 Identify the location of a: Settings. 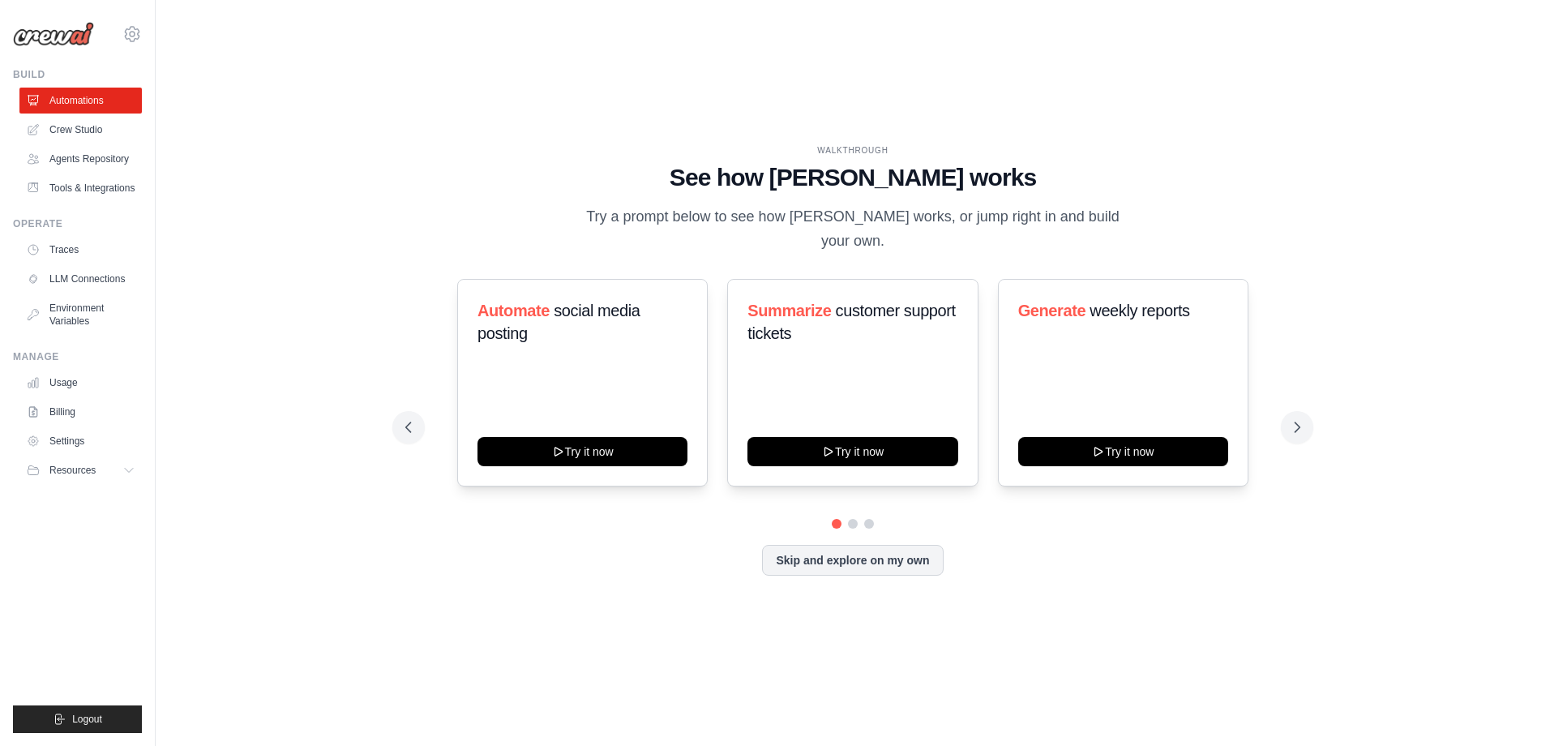
(80, 441).